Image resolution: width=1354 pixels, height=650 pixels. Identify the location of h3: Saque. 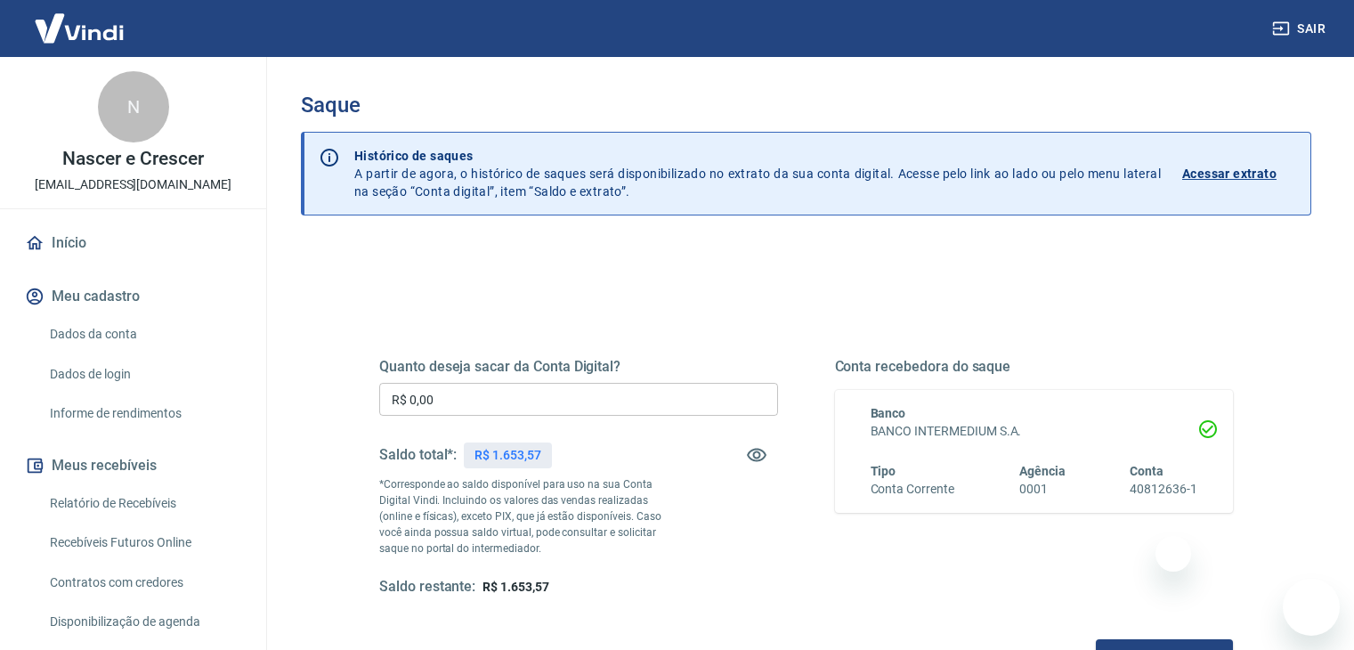
(806, 105).